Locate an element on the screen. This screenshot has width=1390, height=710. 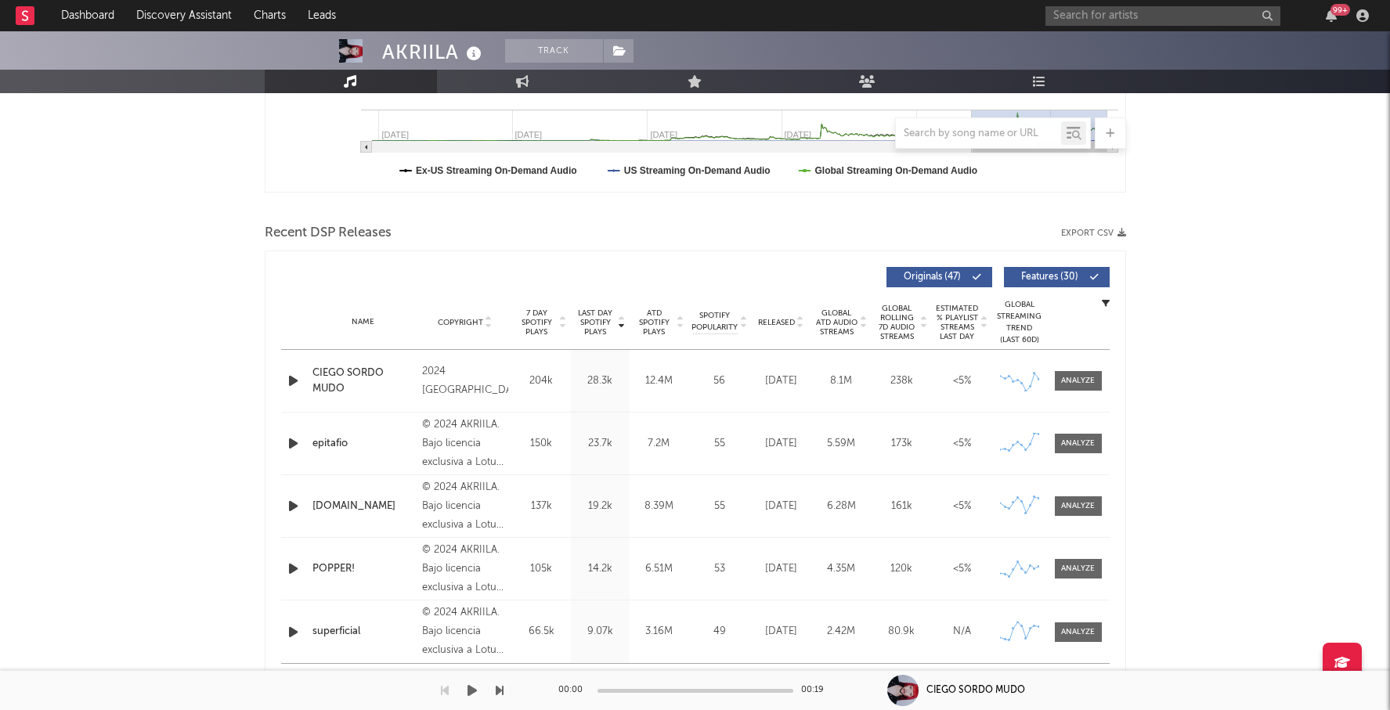
div: 2.42M is located at coordinates (841, 632).